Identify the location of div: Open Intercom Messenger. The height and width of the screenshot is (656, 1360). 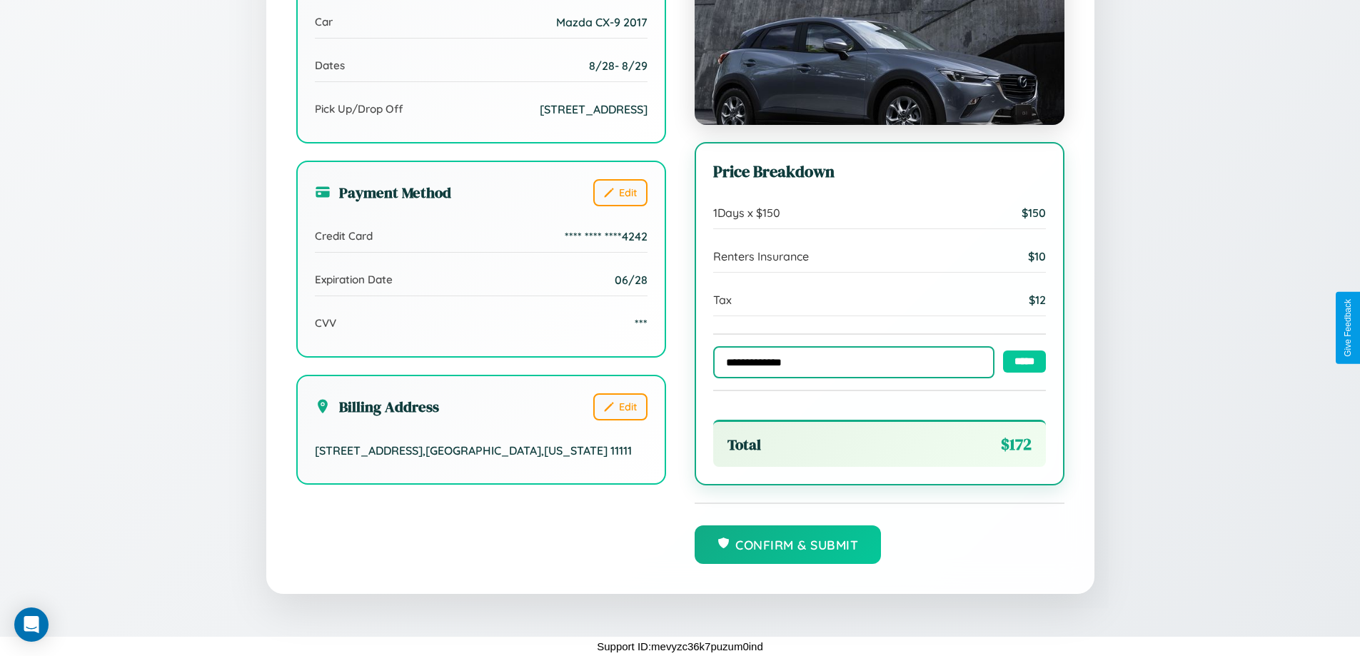
(31, 625).